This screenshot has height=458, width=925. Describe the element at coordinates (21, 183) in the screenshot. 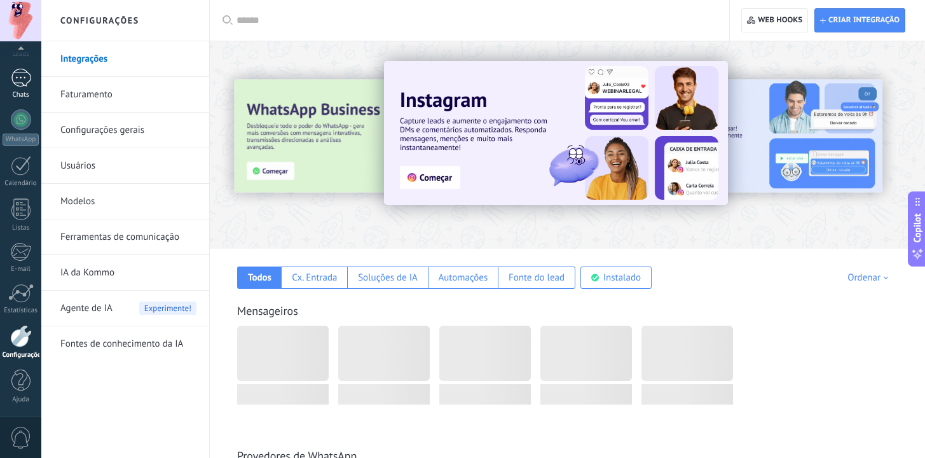

I see `div: Calendário` at that location.